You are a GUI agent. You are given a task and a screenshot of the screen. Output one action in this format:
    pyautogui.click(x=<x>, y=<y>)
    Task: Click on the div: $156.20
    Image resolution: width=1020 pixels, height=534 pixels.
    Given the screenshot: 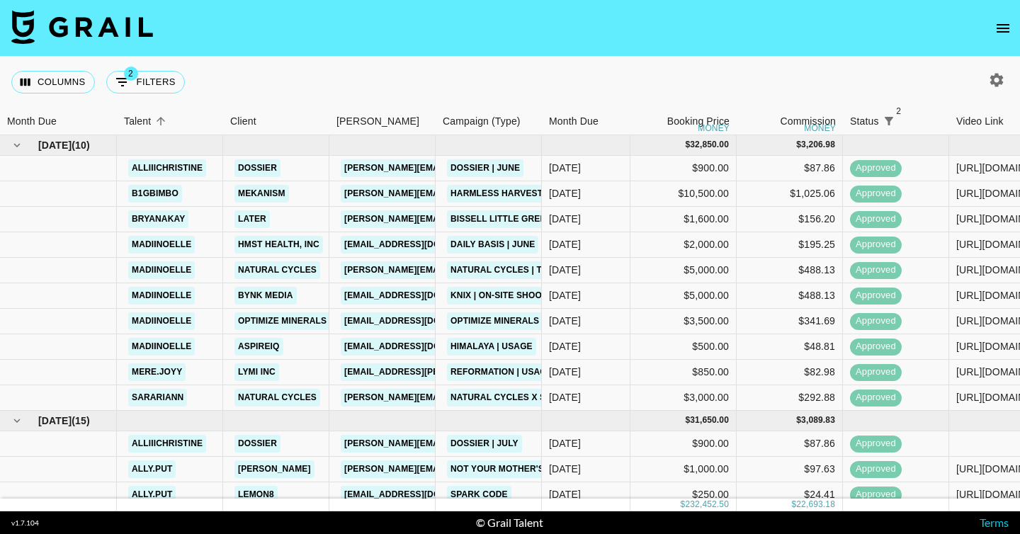 What is the action you would take?
    pyautogui.click(x=790, y=220)
    